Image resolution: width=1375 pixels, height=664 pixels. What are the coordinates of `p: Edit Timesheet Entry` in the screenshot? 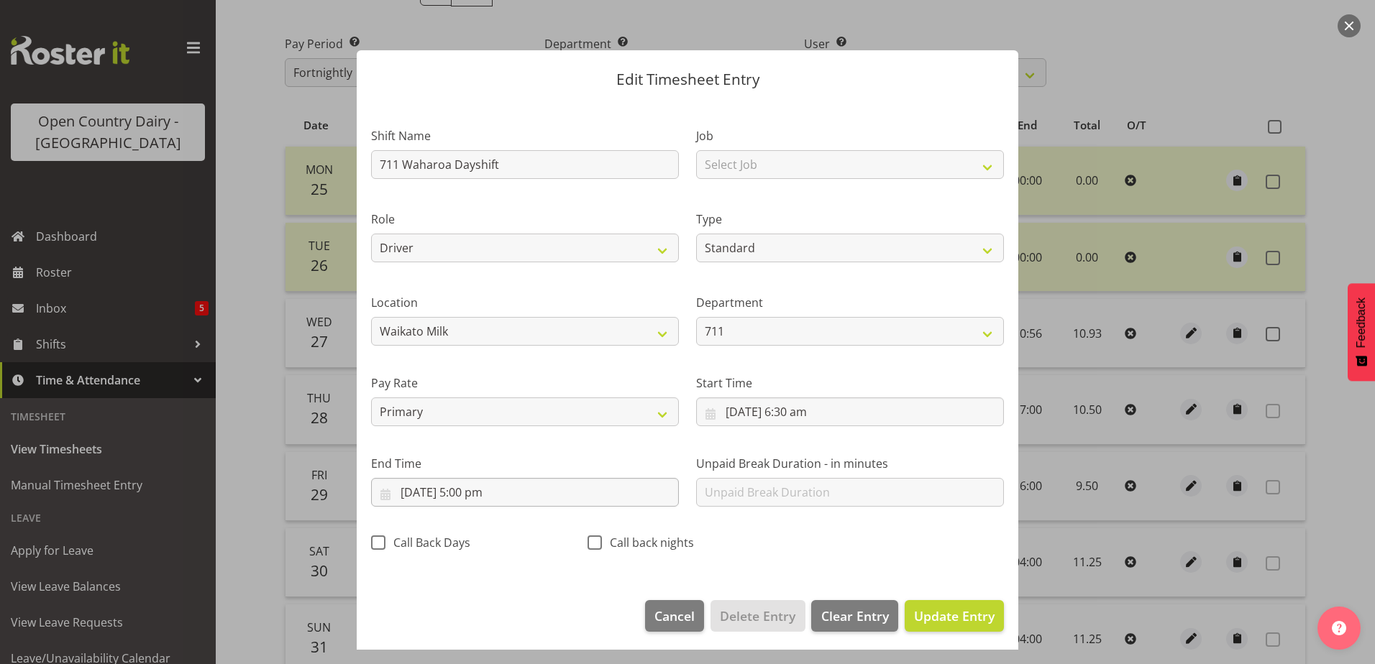 It's located at (687, 79).